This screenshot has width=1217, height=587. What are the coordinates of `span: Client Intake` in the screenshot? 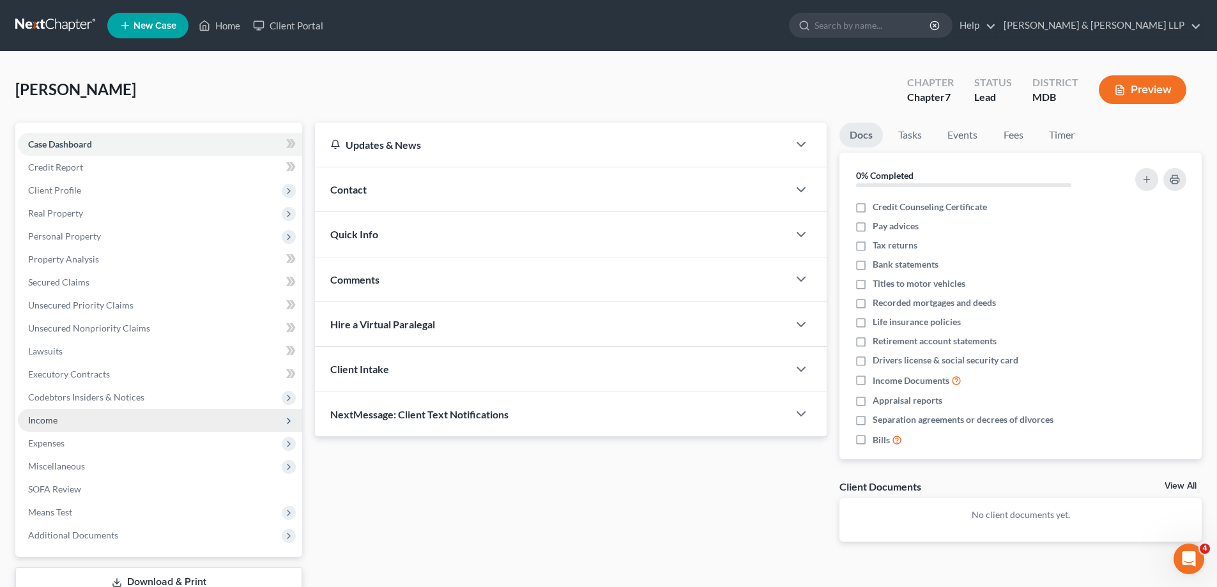 It's located at (360, 368).